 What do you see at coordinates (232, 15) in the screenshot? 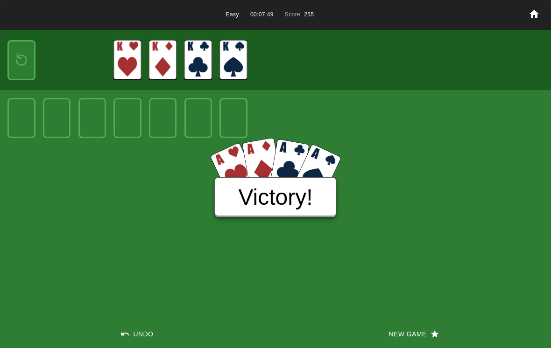
I see `span: Easy` at bounding box center [232, 15].